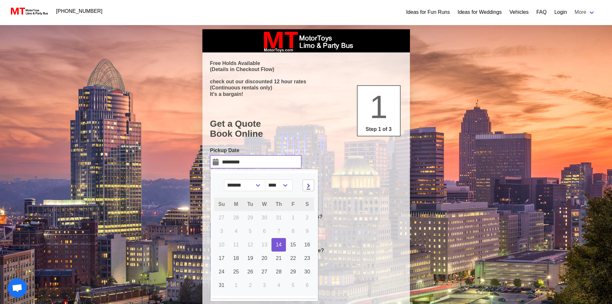 The width and height of the screenshot is (612, 304). I want to click on a: 25, so click(236, 272).